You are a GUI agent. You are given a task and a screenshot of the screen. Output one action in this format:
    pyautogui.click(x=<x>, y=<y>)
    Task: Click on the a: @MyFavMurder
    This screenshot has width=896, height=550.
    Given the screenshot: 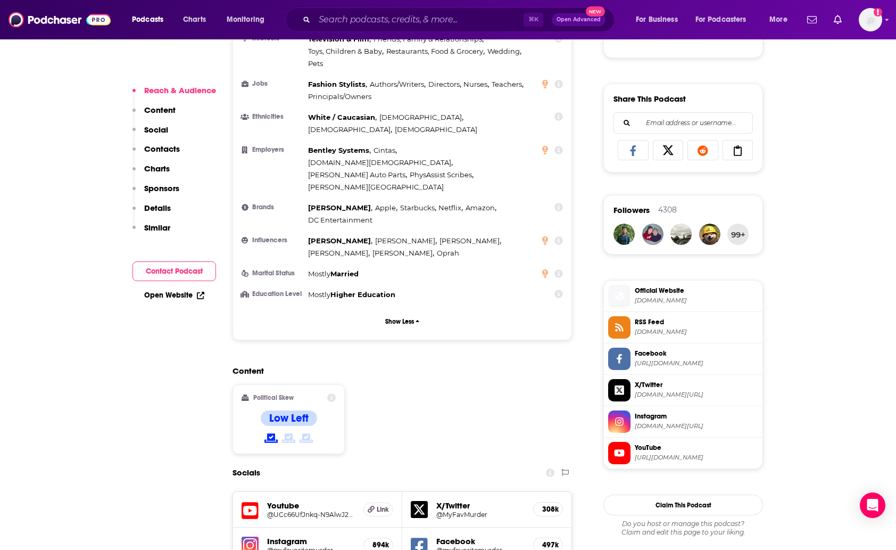 What is the action you would take?
    pyautogui.click(x=481, y=514)
    